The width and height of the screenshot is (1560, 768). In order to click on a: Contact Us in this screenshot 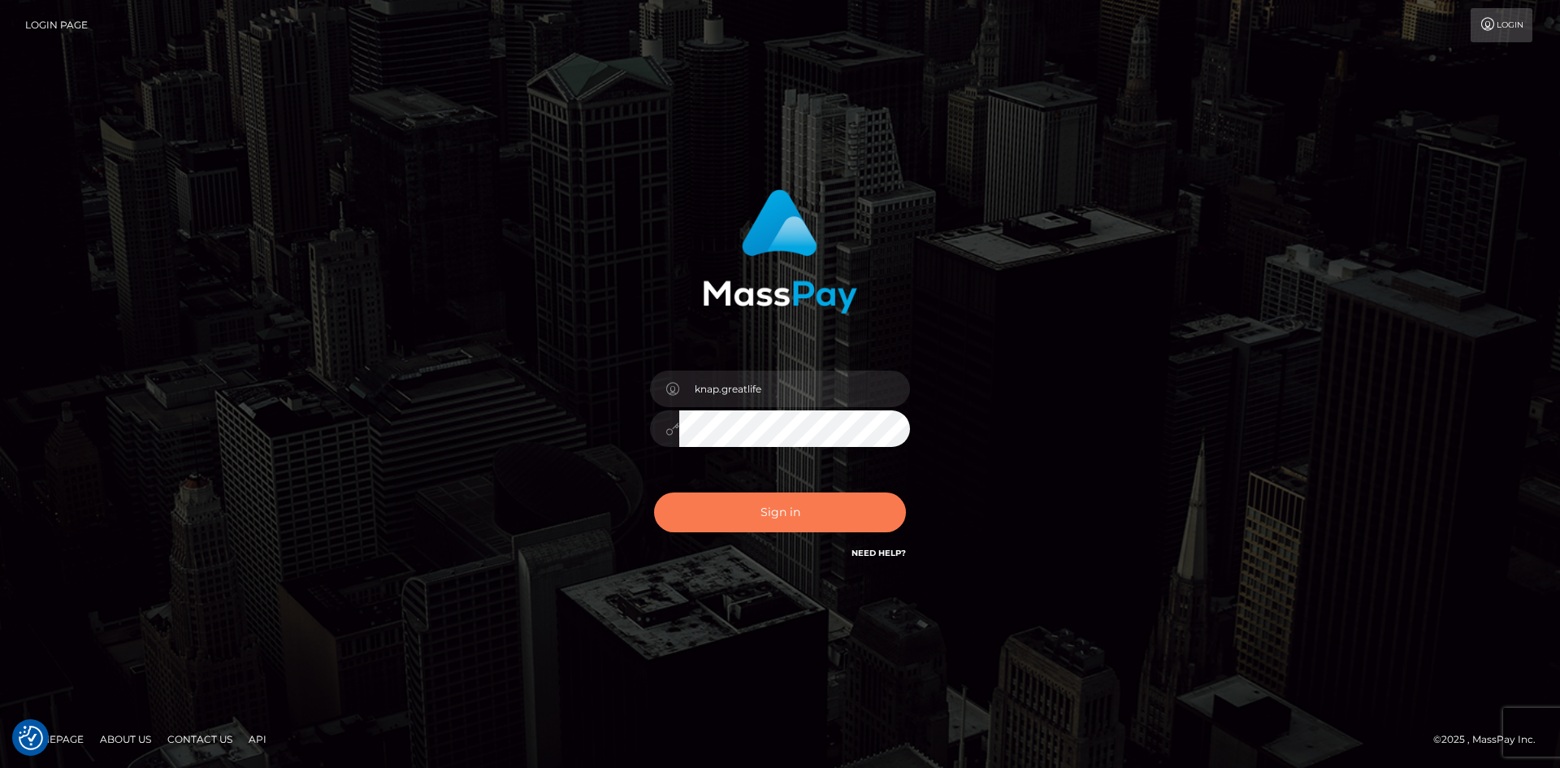, I will do `click(200, 739)`.